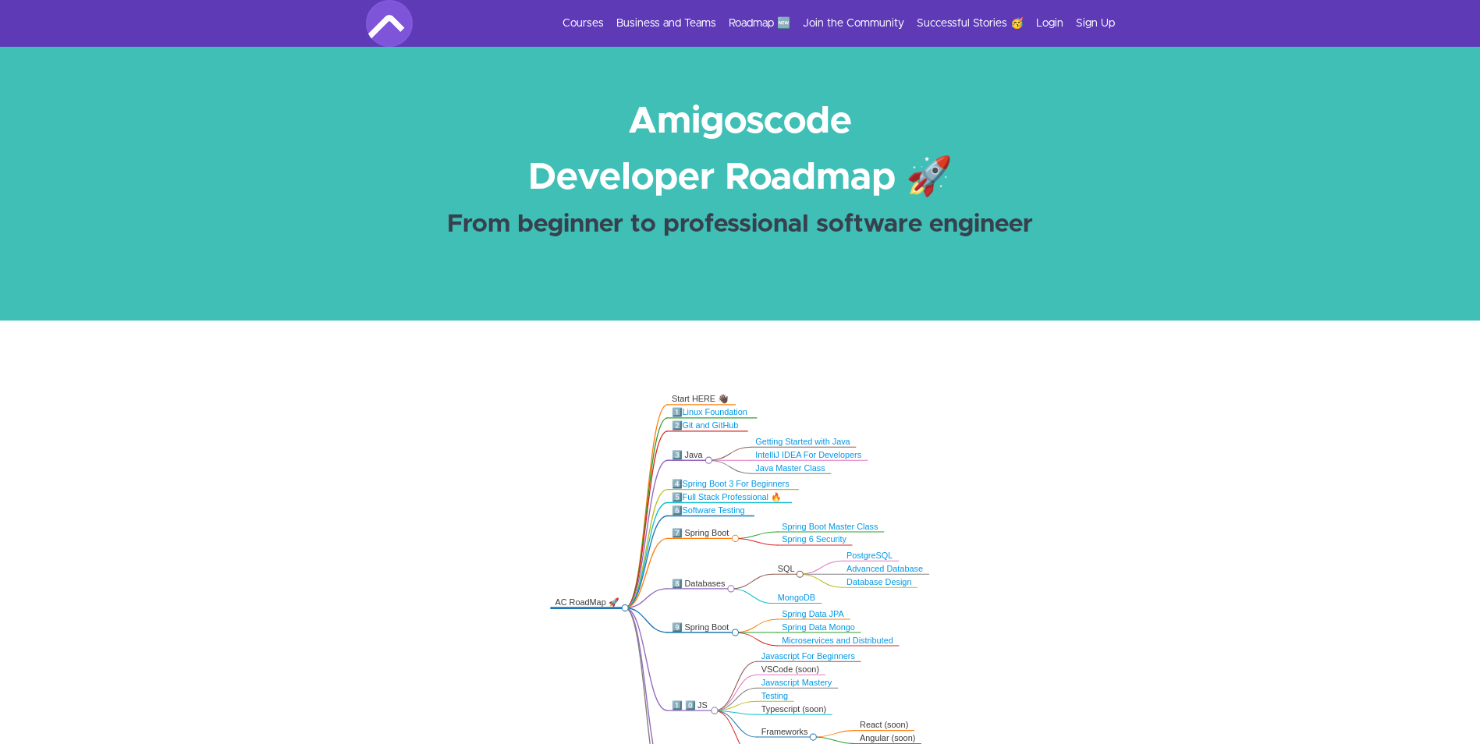  What do you see at coordinates (803, 442) in the screenshot?
I see `a: Getting Started with Java` at bounding box center [803, 442].